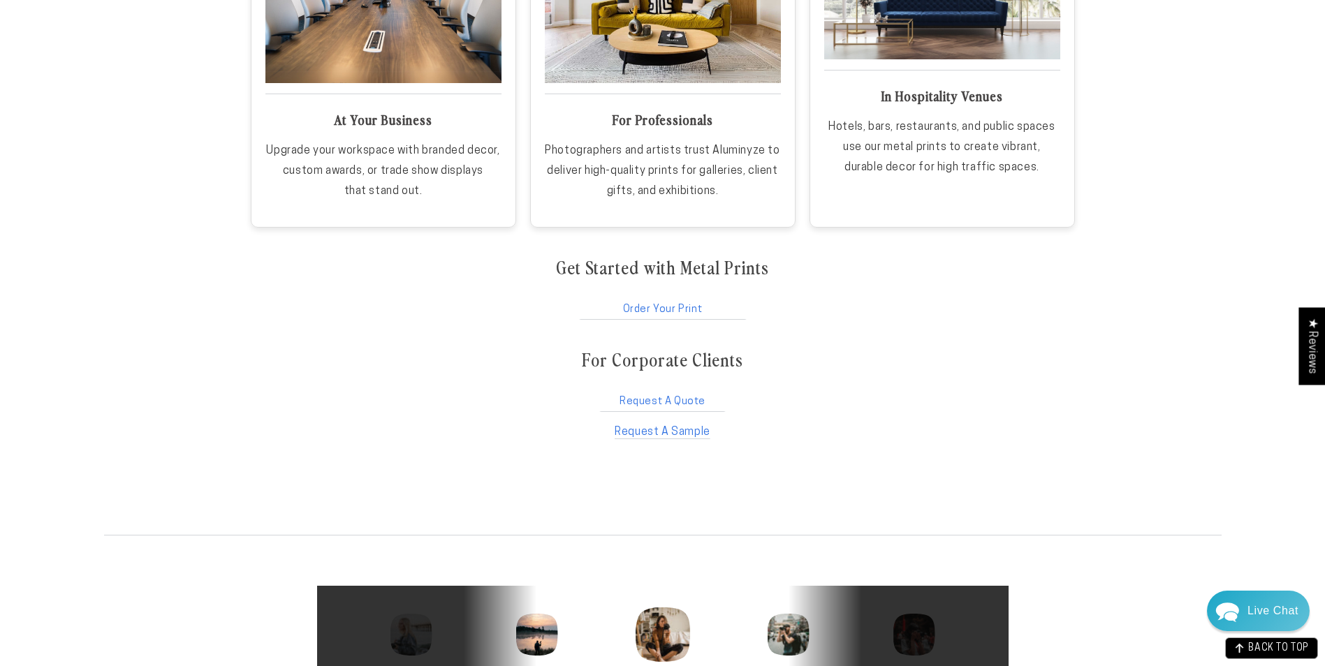 Image resolution: width=1325 pixels, height=666 pixels. What do you see at coordinates (1278, 649) in the screenshot?
I see `span: BACK TO TOP` at bounding box center [1278, 649].